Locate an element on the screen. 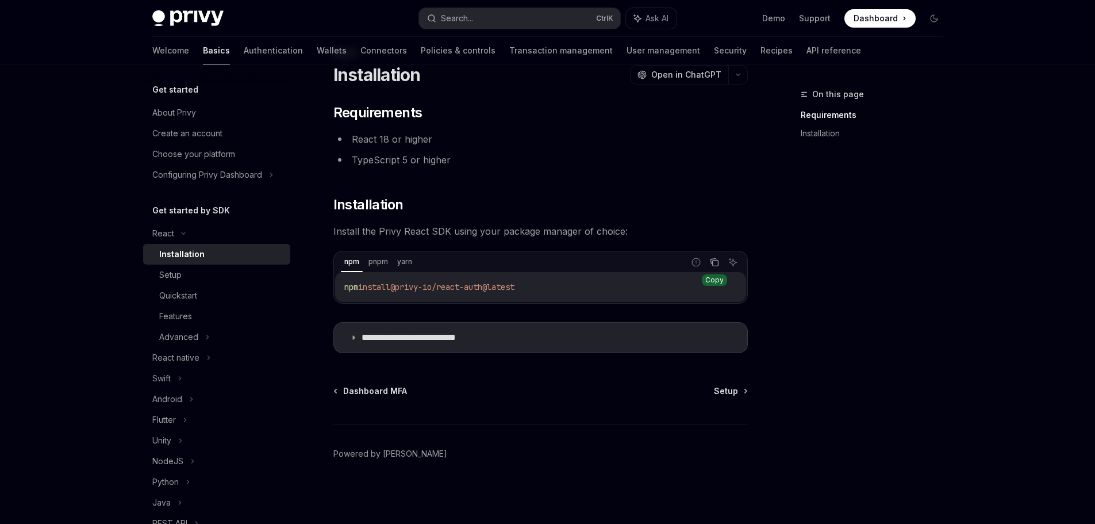 Image resolution: width=1095 pixels, height=524 pixels. a: Setup is located at coordinates (217, 275).